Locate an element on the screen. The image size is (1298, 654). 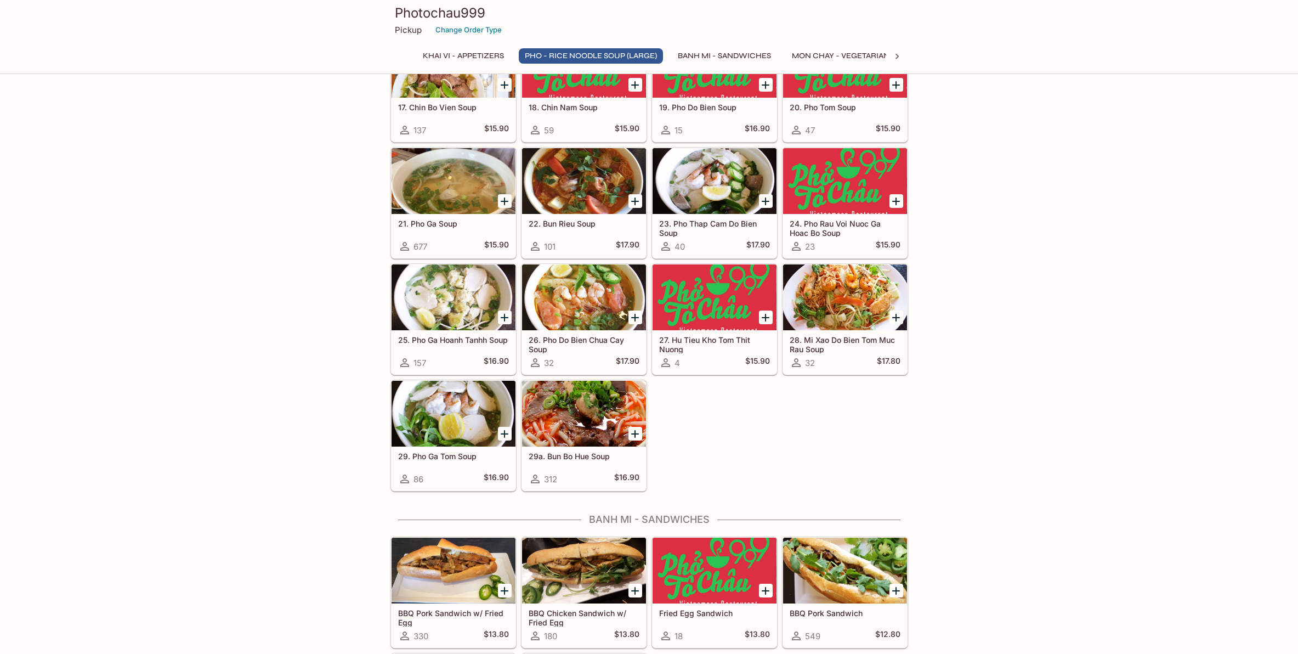
h5: 19. Pho Do Bien Soup is located at coordinates (715, 107).